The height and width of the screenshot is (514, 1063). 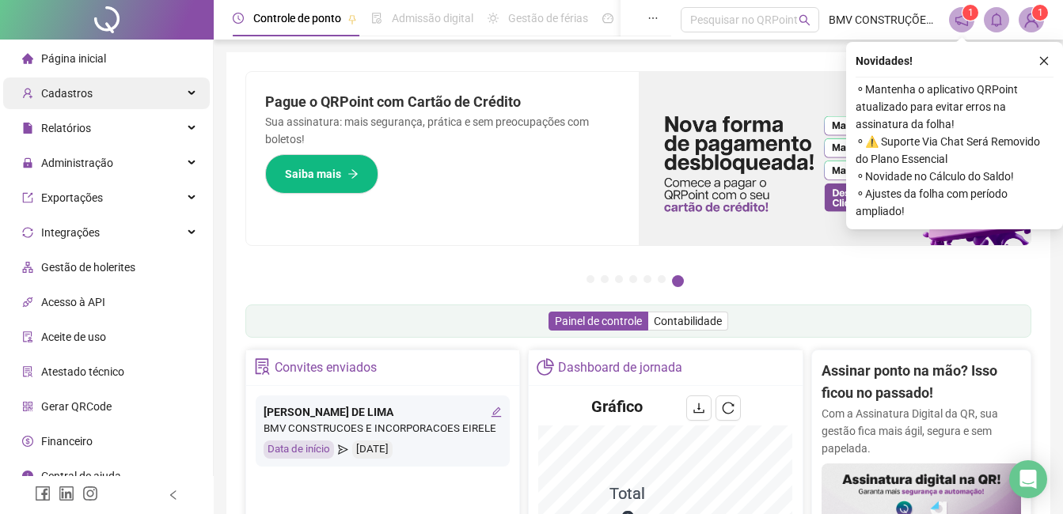 What do you see at coordinates (954, 150) in the screenshot?
I see `span: ⚬ ⚠️ Suporte Via Chat Será Removido do Plano Essencial` at bounding box center [954, 150].